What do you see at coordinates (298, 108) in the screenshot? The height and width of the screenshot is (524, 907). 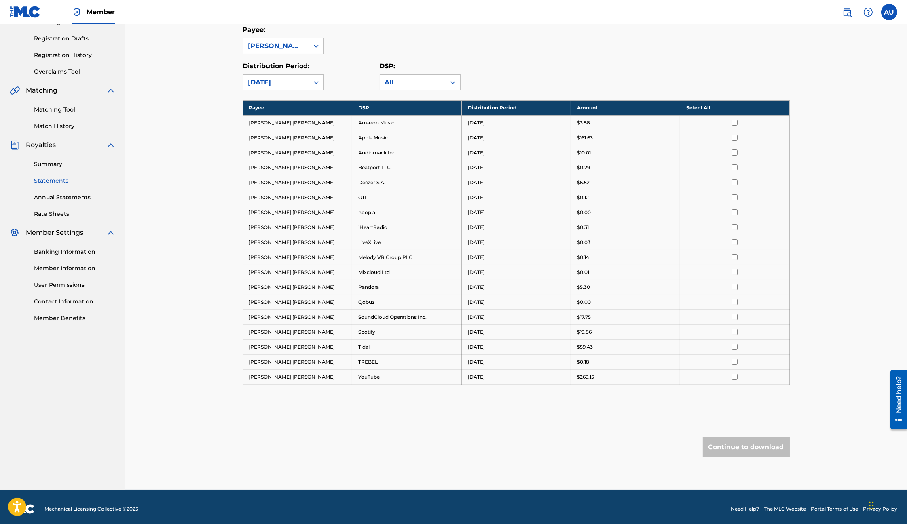 I see `th: Payee` at bounding box center [298, 108].